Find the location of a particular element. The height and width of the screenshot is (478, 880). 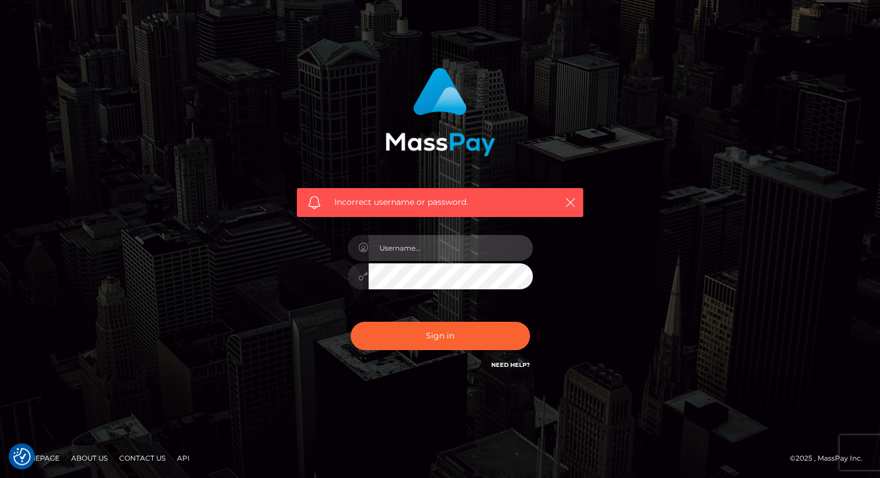

a: About Us is located at coordinates (89, 458).